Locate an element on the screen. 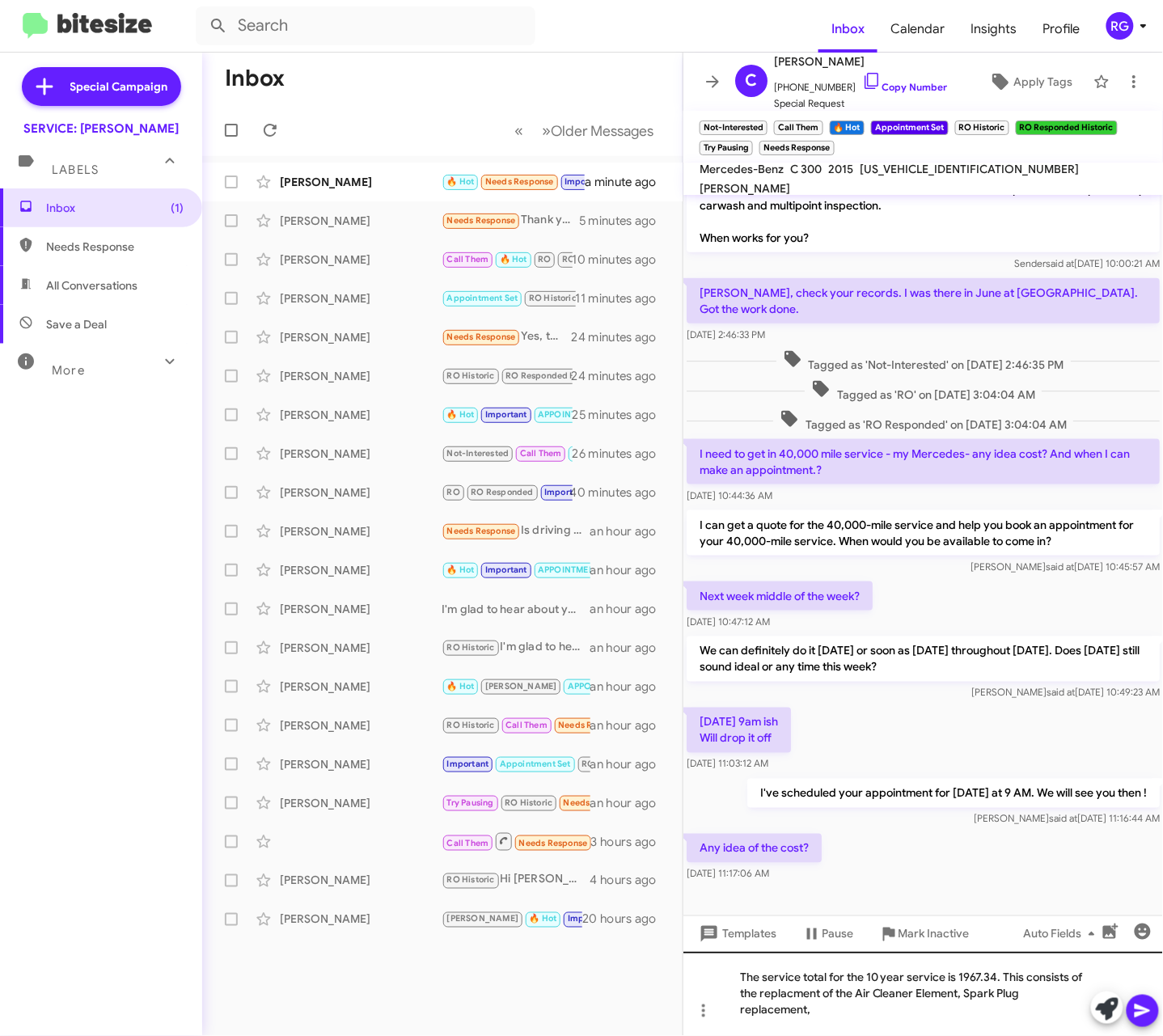  h1: Inbox is located at coordinates (255, 79).